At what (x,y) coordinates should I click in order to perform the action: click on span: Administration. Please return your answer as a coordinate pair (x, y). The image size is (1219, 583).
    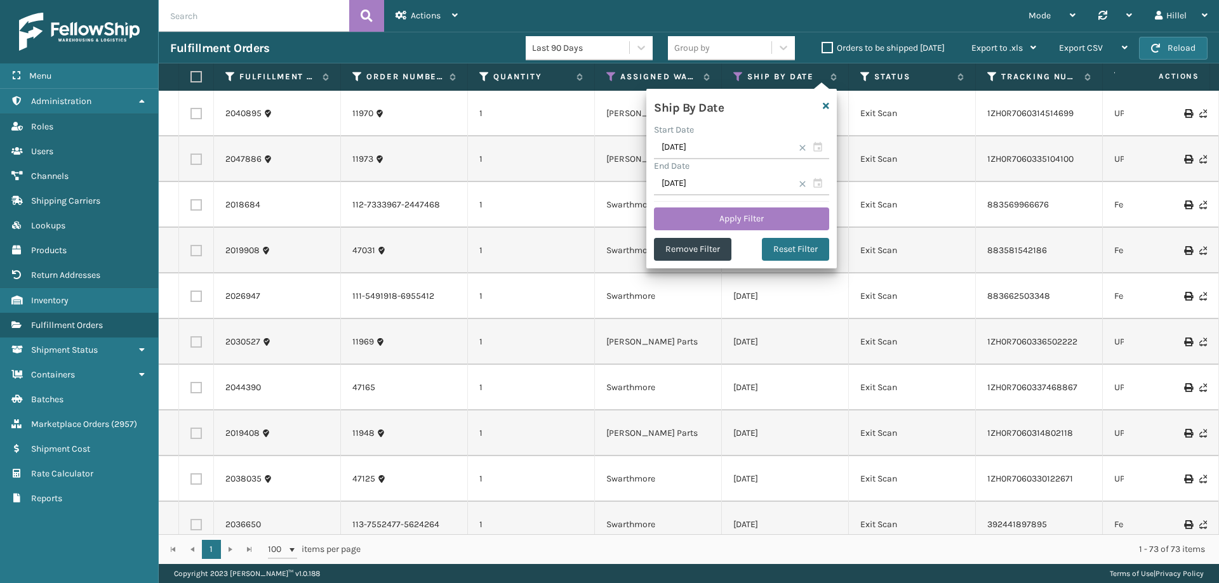
    Looking at the image, I should click on (61, 101).